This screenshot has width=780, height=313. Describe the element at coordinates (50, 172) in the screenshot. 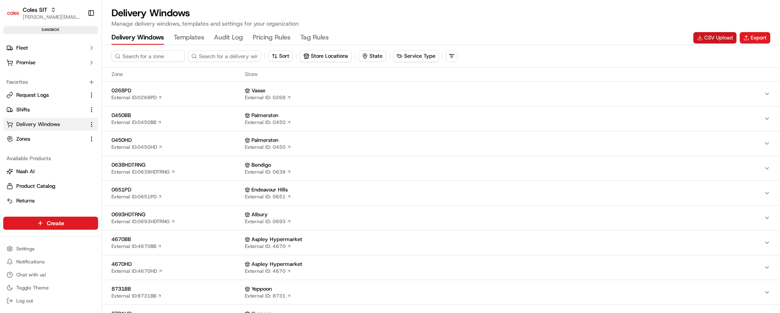

I see `button: Nash AI` at that location.